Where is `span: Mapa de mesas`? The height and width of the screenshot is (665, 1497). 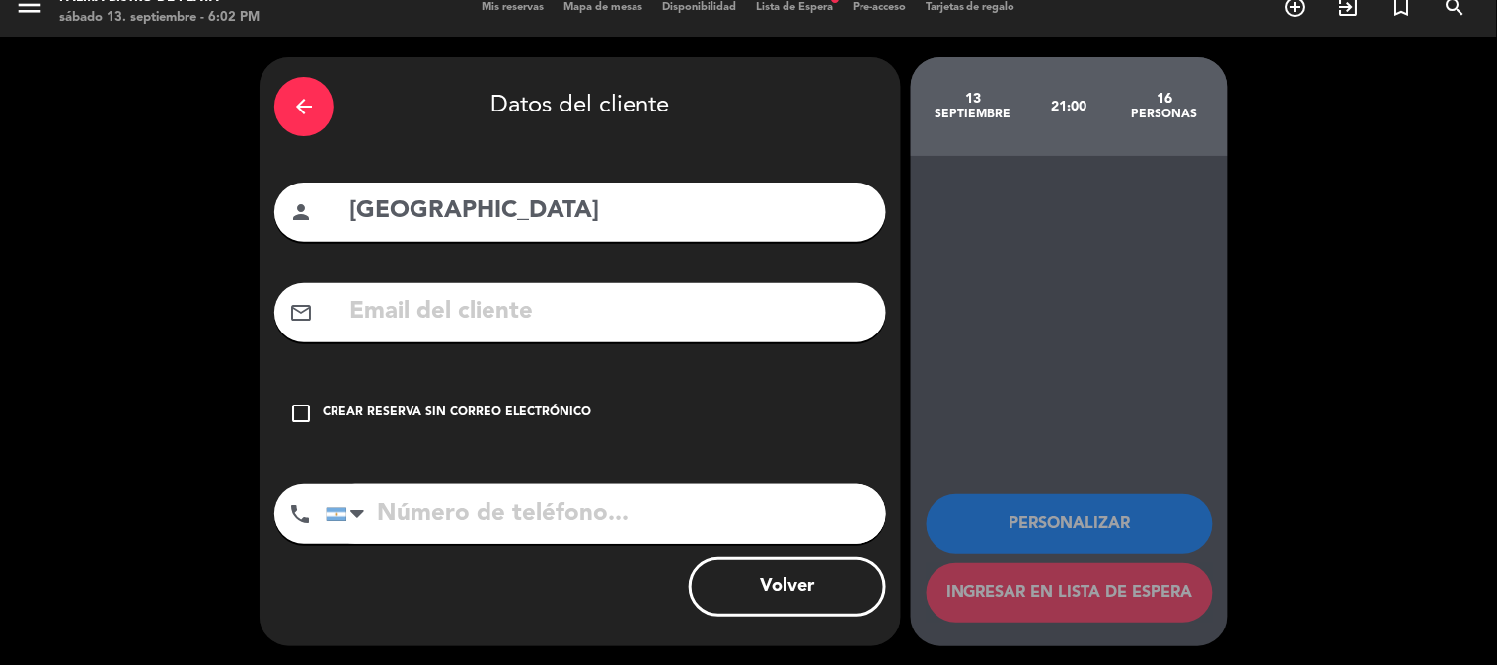
span: Mapa de mesas is located at coordinates (603, 7).